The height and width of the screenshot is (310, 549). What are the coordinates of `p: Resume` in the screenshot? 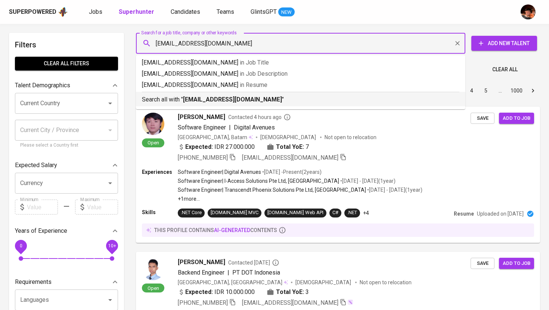 It's located at (464, 214).